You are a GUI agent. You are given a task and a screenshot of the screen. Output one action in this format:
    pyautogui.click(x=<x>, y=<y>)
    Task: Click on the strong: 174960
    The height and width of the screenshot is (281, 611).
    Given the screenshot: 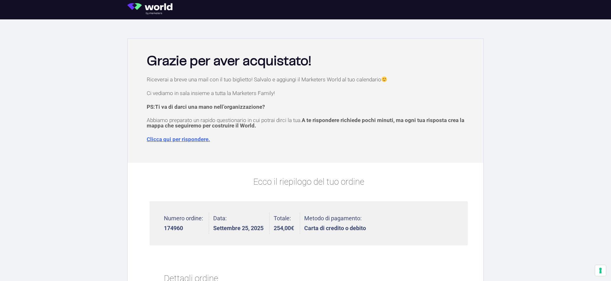 What is the action you would take?
    pyautogui.click(x=183, y=229)
    